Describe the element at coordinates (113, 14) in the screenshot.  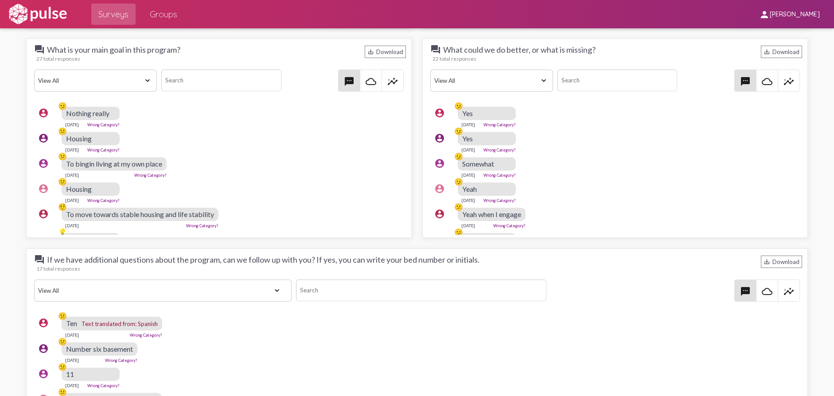
I see `a: Surveys` at that location.